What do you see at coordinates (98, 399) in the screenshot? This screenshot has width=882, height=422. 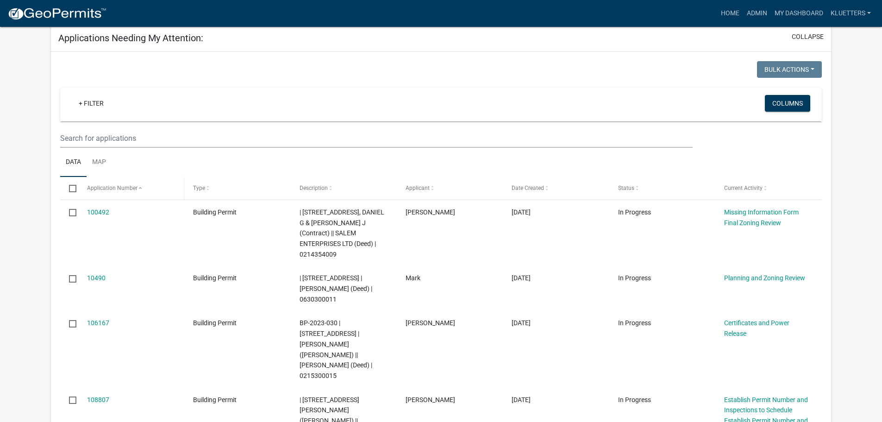 I see `a: 108807` at bounding box center [98, 399].